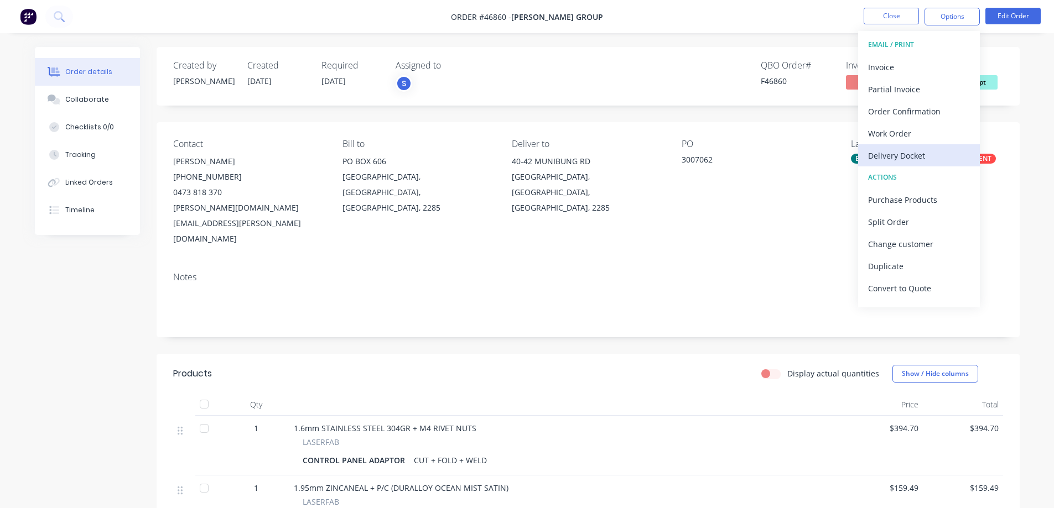 The image size is (1054, 508). Describe the element at coordinates (87, 183) in the screenshot. I see `button: Linked Orders` at that location.